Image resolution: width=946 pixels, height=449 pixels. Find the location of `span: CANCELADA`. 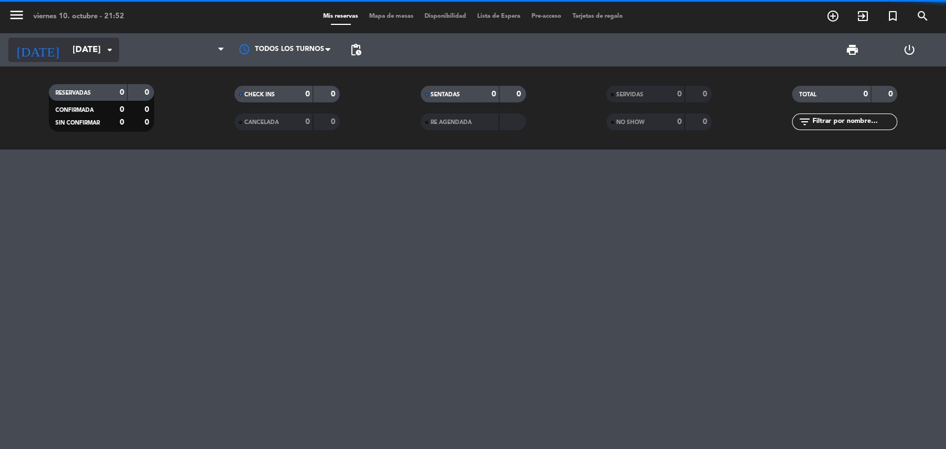

span: CANCELADA is located at coordinates (262, 122).